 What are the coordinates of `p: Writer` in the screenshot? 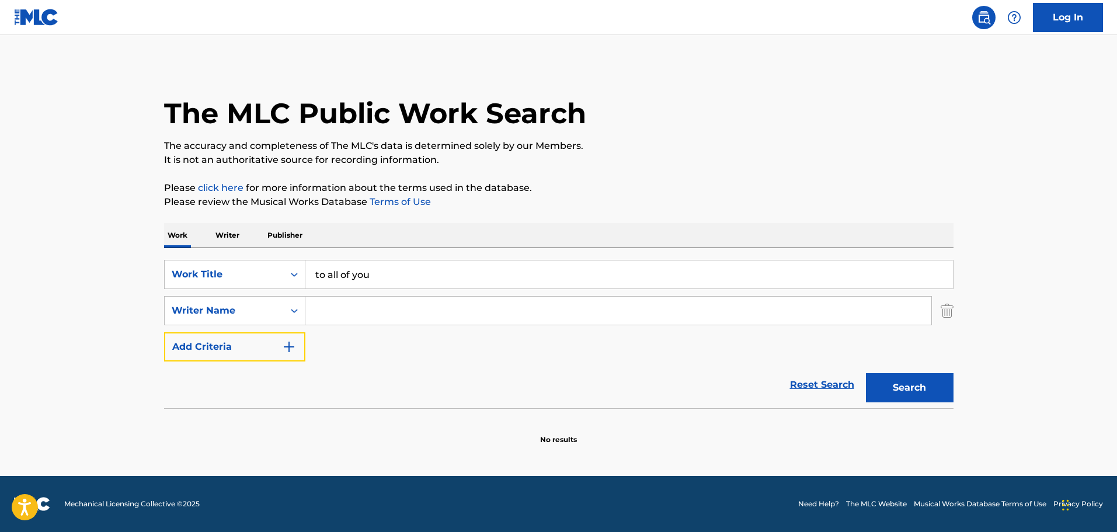 It's located at (227, 235).